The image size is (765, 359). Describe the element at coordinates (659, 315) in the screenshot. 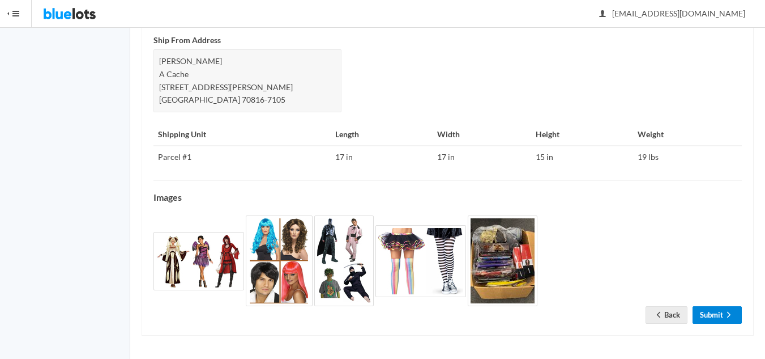

I see `ion-icon: arrow back` at that location.